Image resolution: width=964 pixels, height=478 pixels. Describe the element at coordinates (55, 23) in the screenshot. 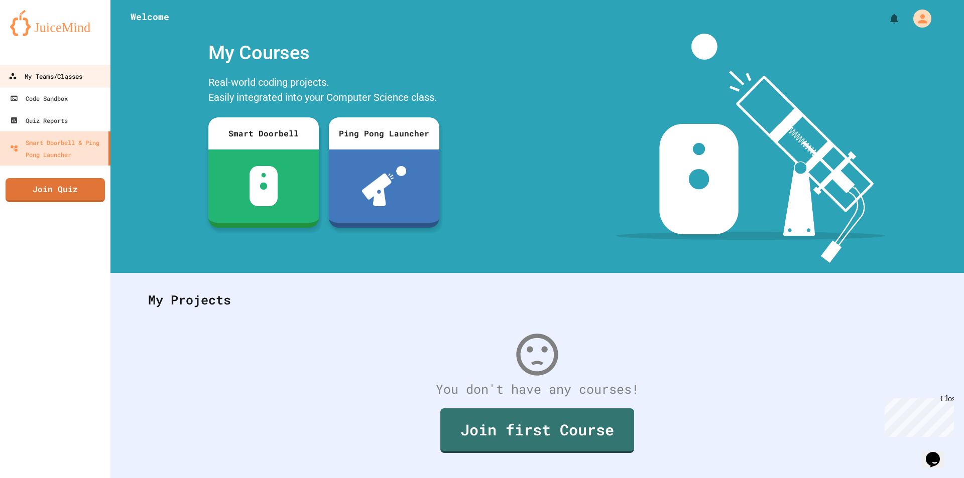

I see `img: logo-orange.svg` at that location.